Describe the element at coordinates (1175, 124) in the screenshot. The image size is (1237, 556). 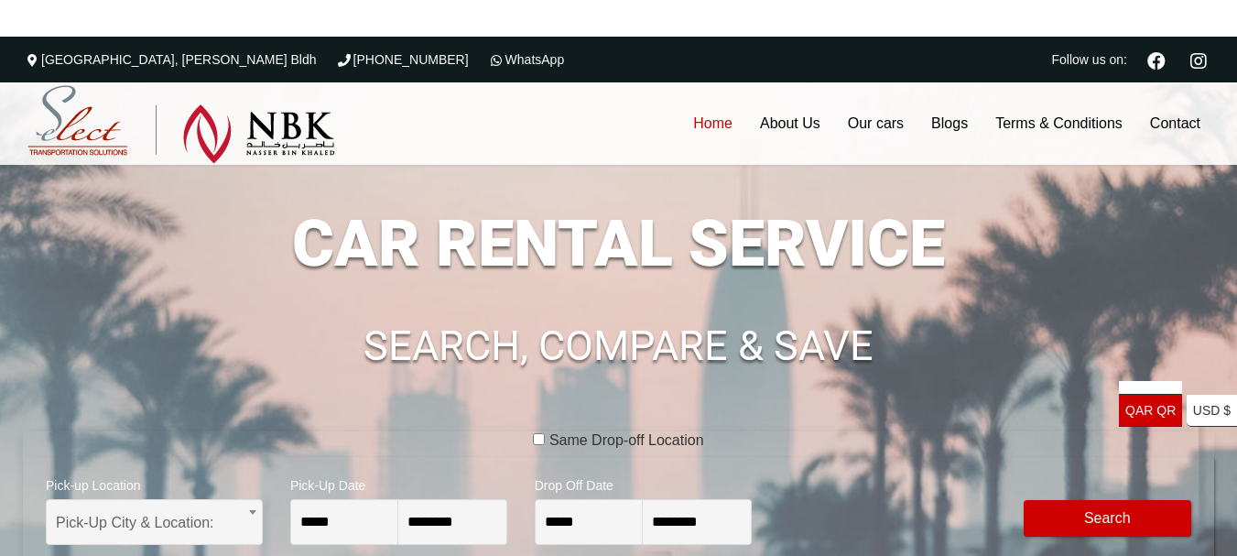
I see `a: Contact` at that location.